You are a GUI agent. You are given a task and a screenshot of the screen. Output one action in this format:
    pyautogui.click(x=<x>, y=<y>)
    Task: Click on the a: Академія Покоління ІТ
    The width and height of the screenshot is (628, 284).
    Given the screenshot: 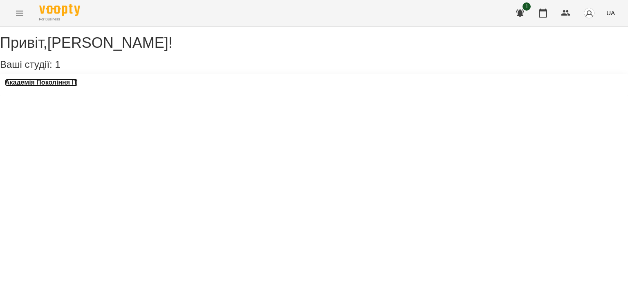 What is the action you would take?
    pyautogui.click(x=41, y=83)
    